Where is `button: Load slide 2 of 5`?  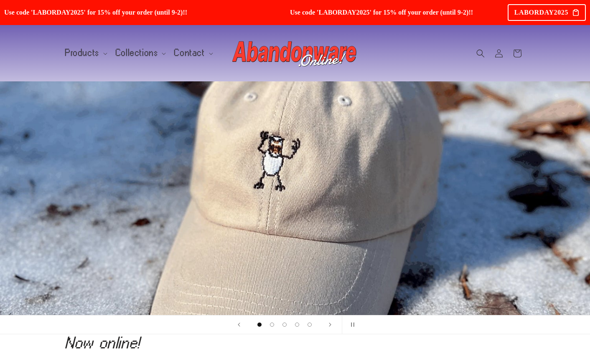
button: Load slide 2 of 5 is located at coordinates (272, 325).